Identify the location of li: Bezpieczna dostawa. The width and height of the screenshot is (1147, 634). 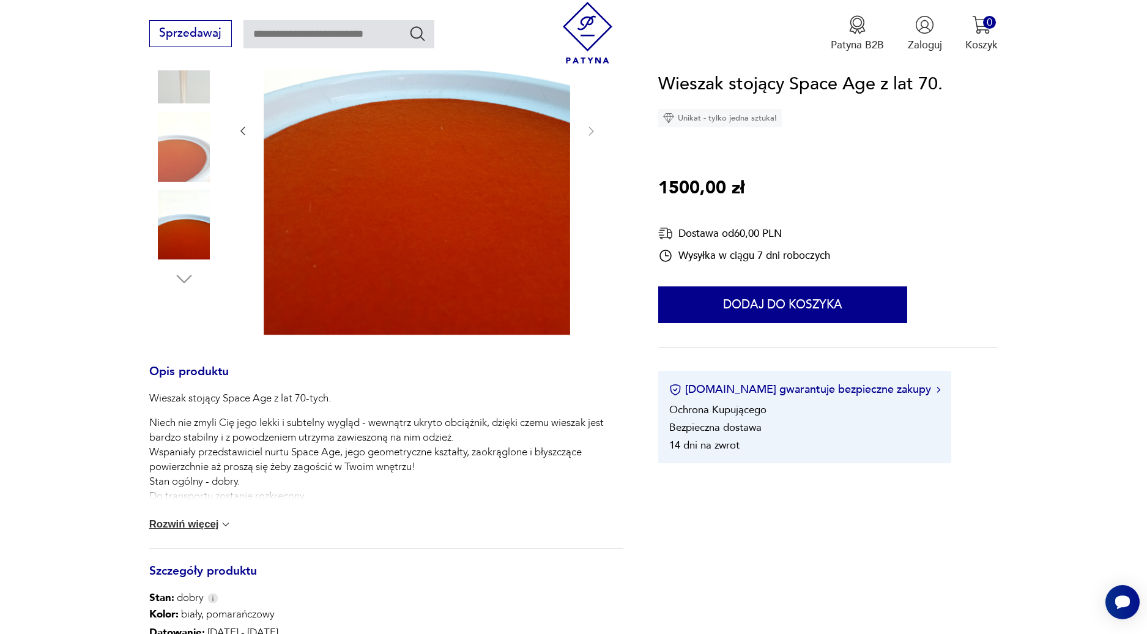
(715, 428).